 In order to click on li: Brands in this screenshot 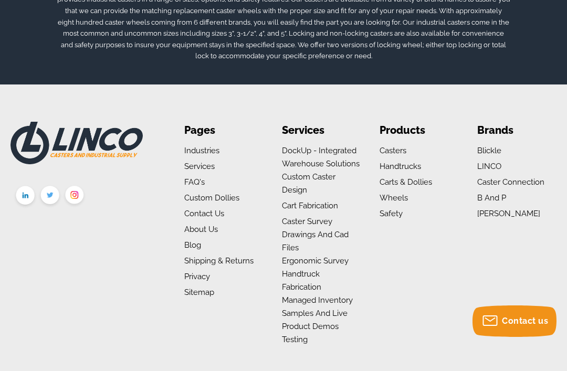, I will do `click(517, 130)`.